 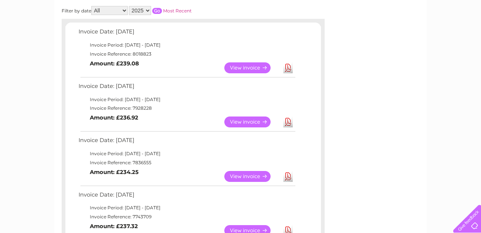 What do you see at coordinates (376, 35) in the screenshot?
I see `a: Energy` at bounding box center [376, 35].